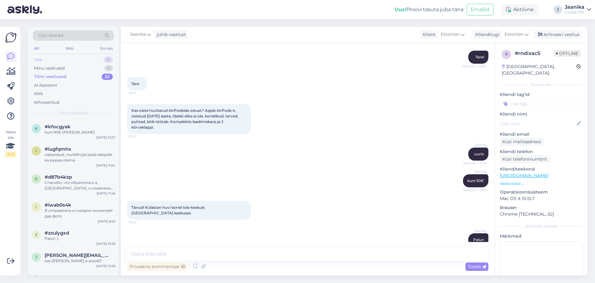  Describe the element at coordinates (558, 10) in the screenshot. I see `div: J` at that location.